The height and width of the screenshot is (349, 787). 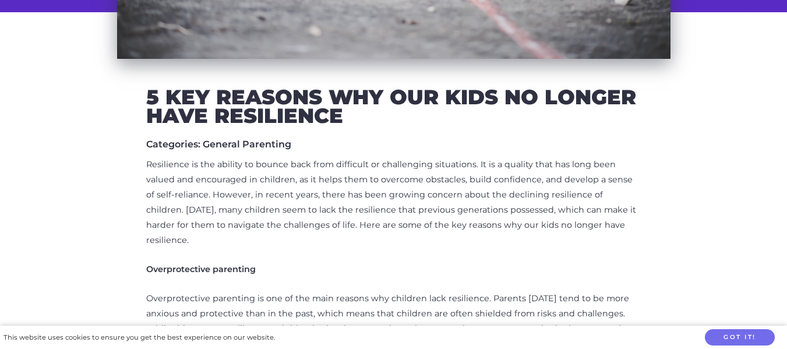 I want to click on strong: Overprotective parenting, so click(x=201, y=269).